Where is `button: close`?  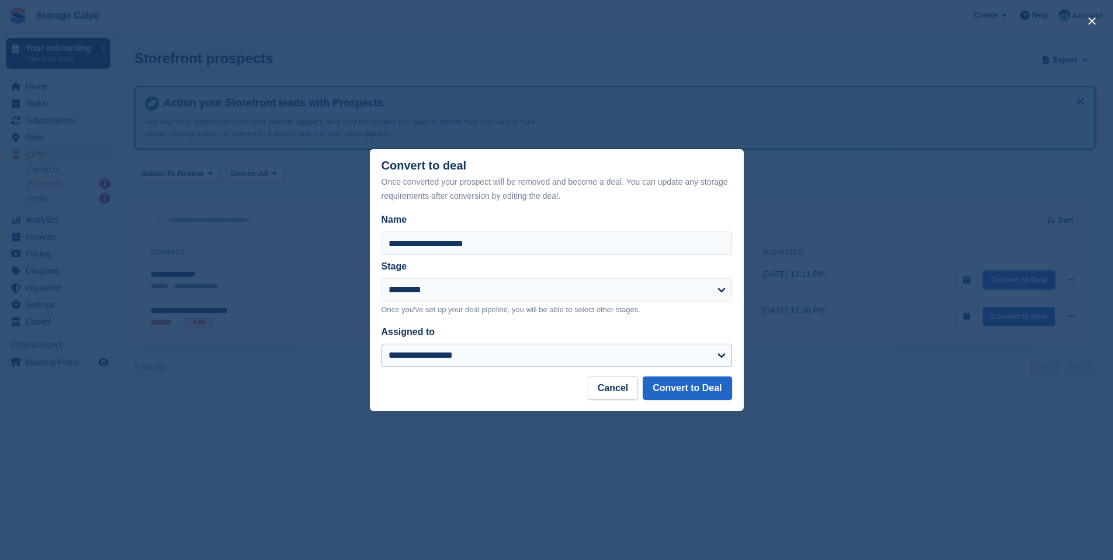
button: close is located at coordinates (1092, 21).